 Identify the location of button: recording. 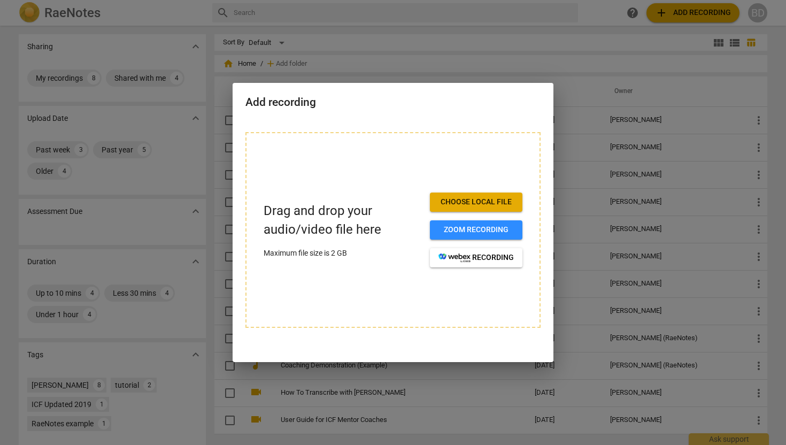
(476, 258).